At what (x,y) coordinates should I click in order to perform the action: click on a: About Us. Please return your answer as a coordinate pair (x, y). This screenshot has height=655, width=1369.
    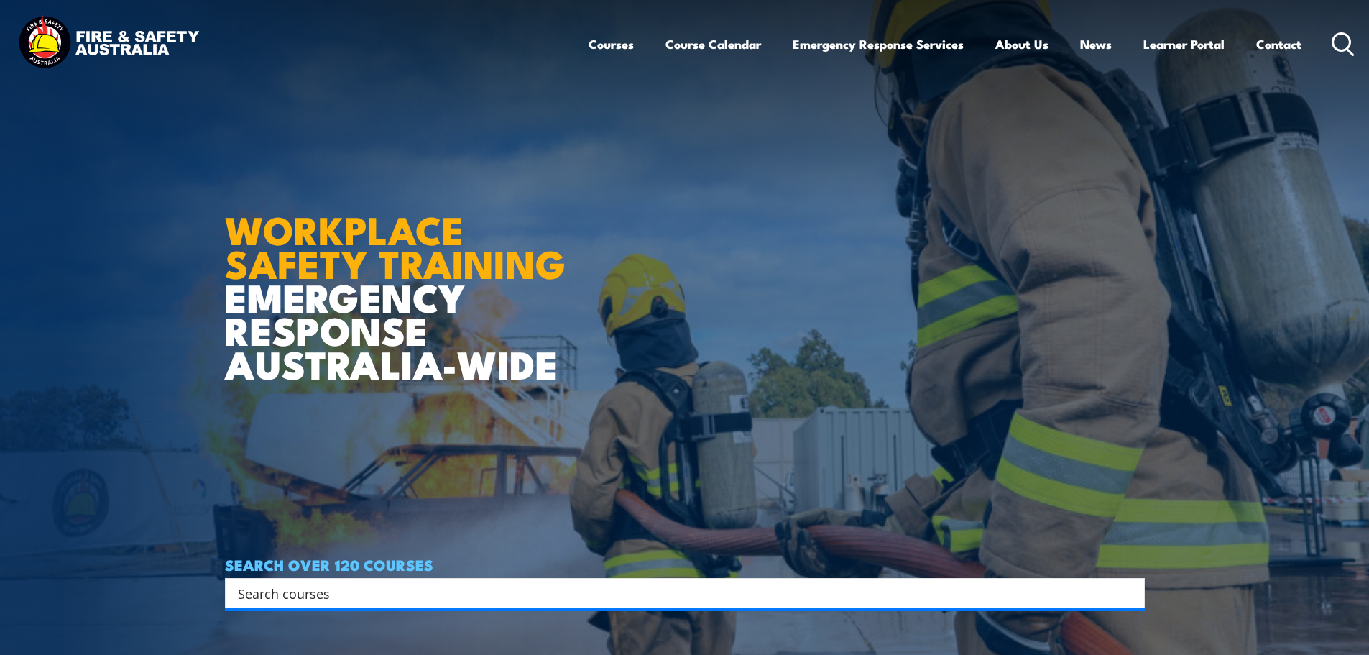
    Looking at the image, I should click on (1022, 44).